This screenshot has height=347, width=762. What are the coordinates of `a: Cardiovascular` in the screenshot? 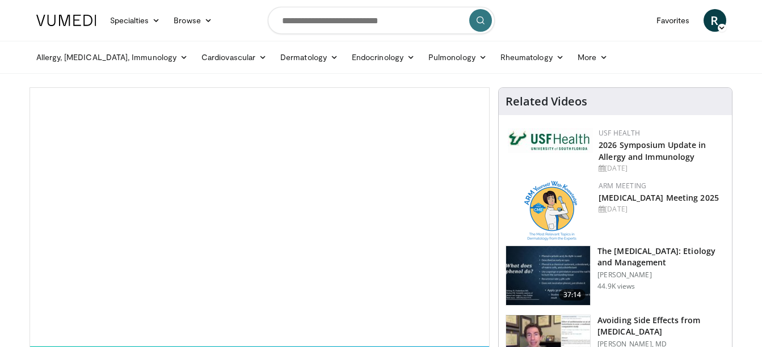 It's located at (234, 57).